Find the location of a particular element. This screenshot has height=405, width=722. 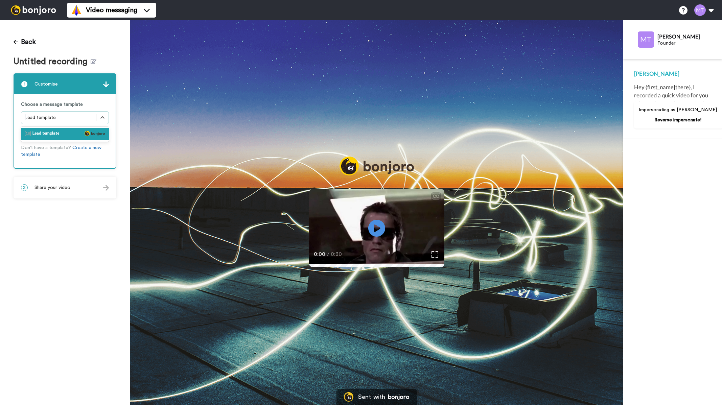

img: Full screen is located at coordinates (435, 255).